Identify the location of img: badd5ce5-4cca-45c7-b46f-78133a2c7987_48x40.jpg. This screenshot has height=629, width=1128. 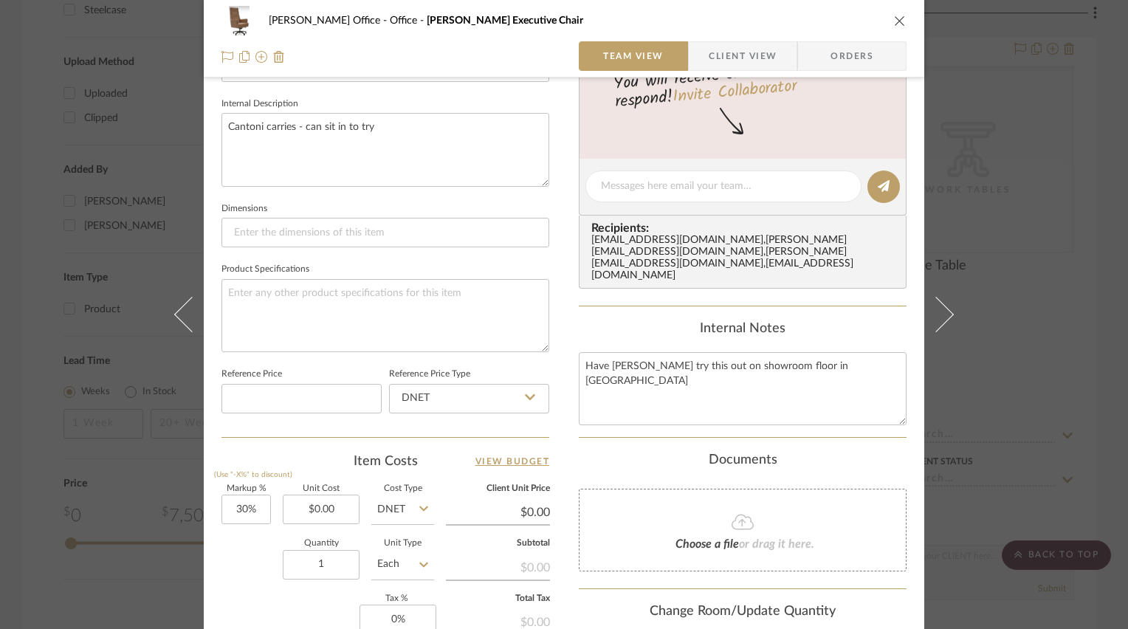
(239, 21).